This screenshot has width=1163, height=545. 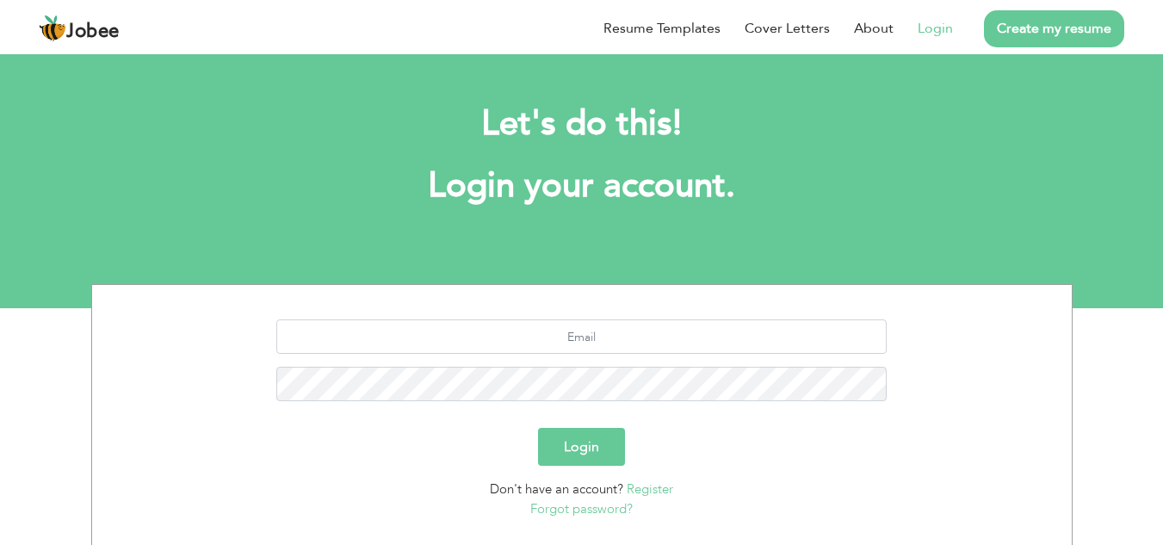 What do you see at coordinates (581, 509) in the screenshot?
I see `a: Forgot password?` at bounding box center [581, 509].